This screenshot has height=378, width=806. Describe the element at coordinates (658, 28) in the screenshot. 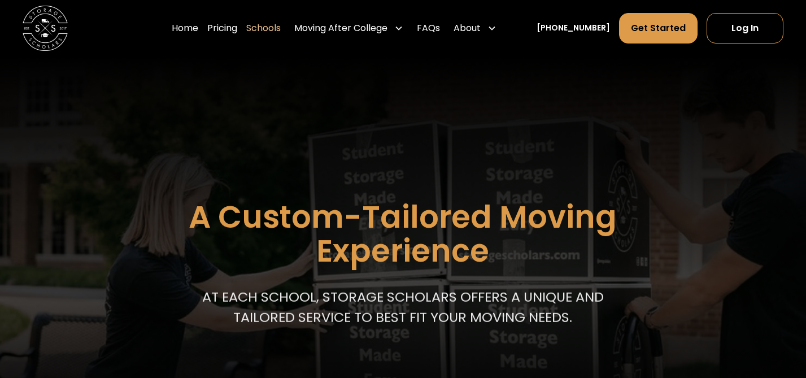

I see `a: Get Started` at that location.